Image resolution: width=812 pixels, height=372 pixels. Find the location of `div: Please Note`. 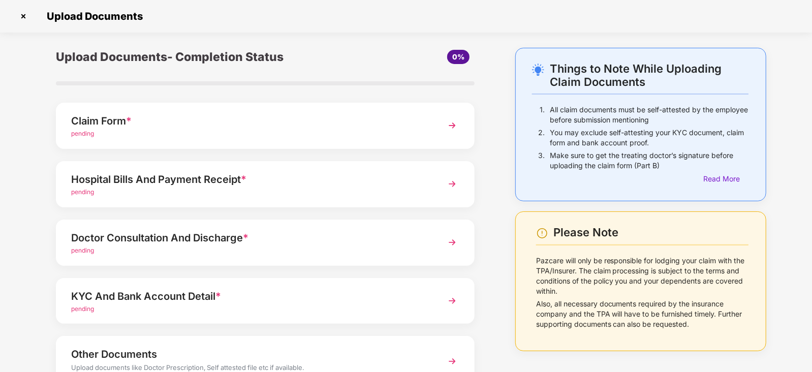

div: Please Note is located at coordinates (651, 232).